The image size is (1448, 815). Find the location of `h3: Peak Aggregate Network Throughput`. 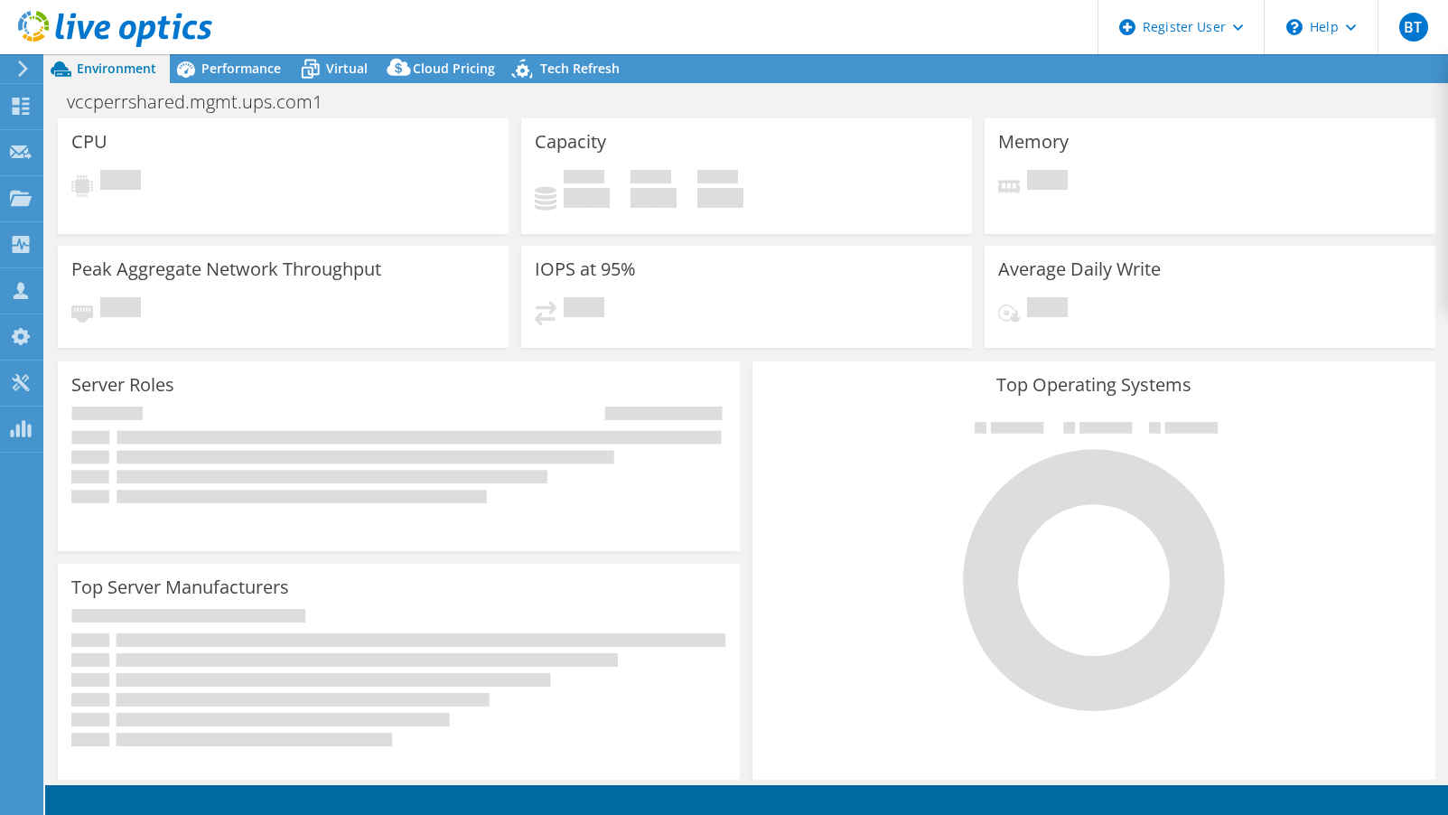

h3: Peak Aggregate Network Throughput is located at coordinates (226, 269).